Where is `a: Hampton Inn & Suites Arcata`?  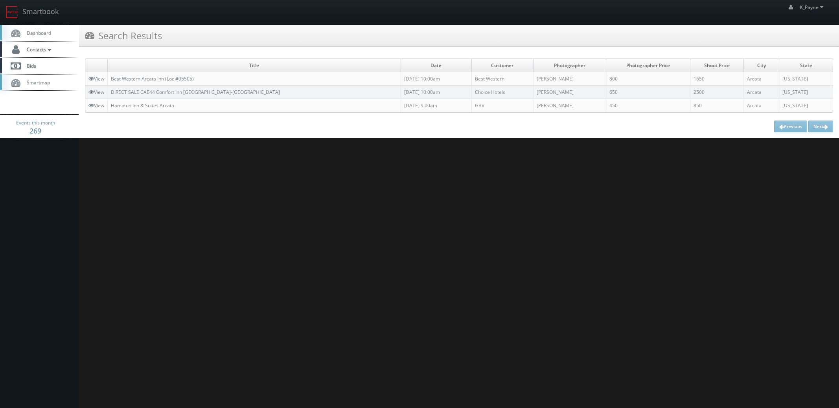
a: Hampton Inn & Suites Arcata is located at coordinates (142, 105).